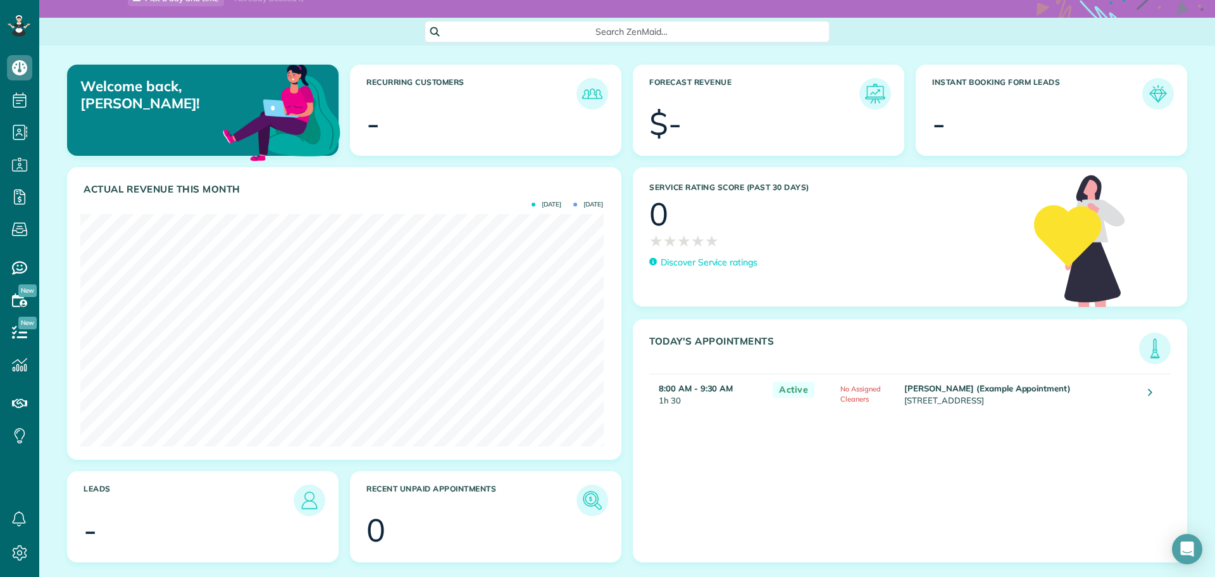  Describe the element at coordinates (592, 94) in the screenshot. I see `img: icon_recurring_customers-cf858462ba22bcd05b5a5880d41d6543d210077de5bb9ebc9590e49fd87d84ed.png` at that location.